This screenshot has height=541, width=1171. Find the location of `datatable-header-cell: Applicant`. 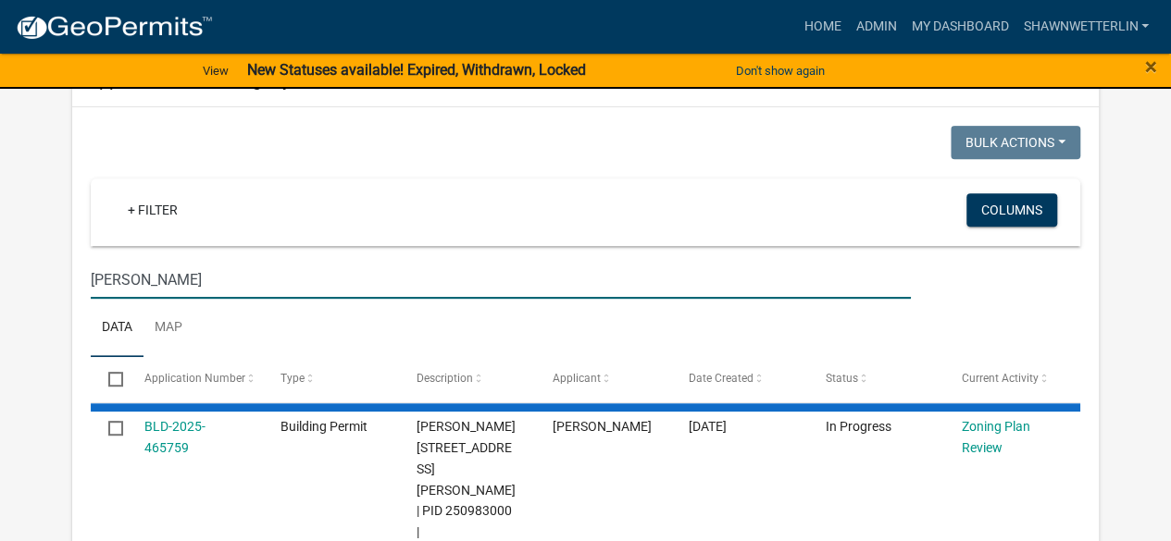

datatable-header-cell: Applicant is located at coordinates (602, 379).